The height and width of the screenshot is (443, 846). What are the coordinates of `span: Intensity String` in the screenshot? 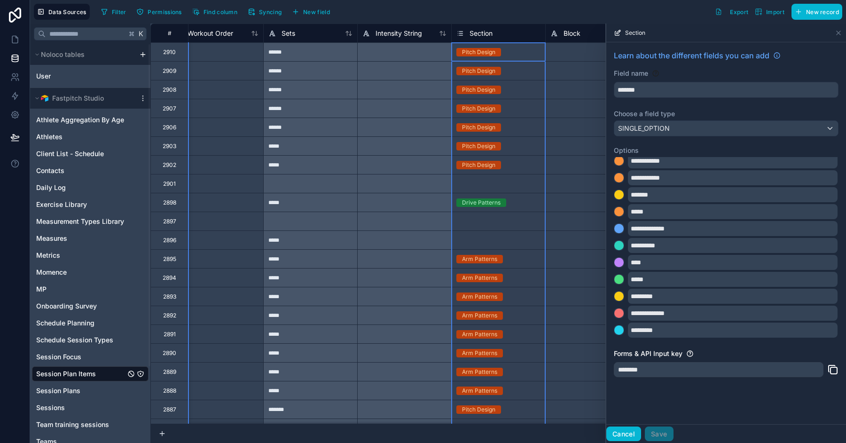 It's located at (398, 33).